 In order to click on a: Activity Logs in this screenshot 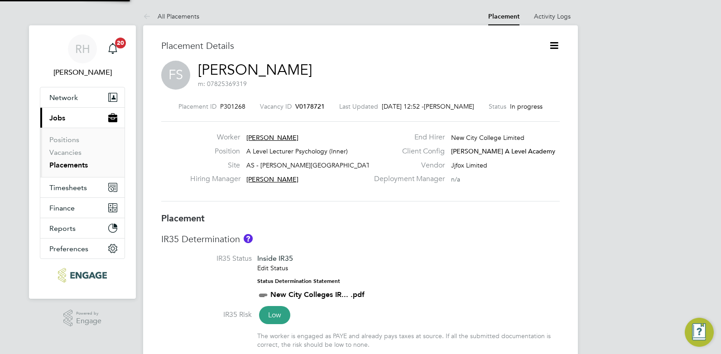, I will do `click(552, 16)`.